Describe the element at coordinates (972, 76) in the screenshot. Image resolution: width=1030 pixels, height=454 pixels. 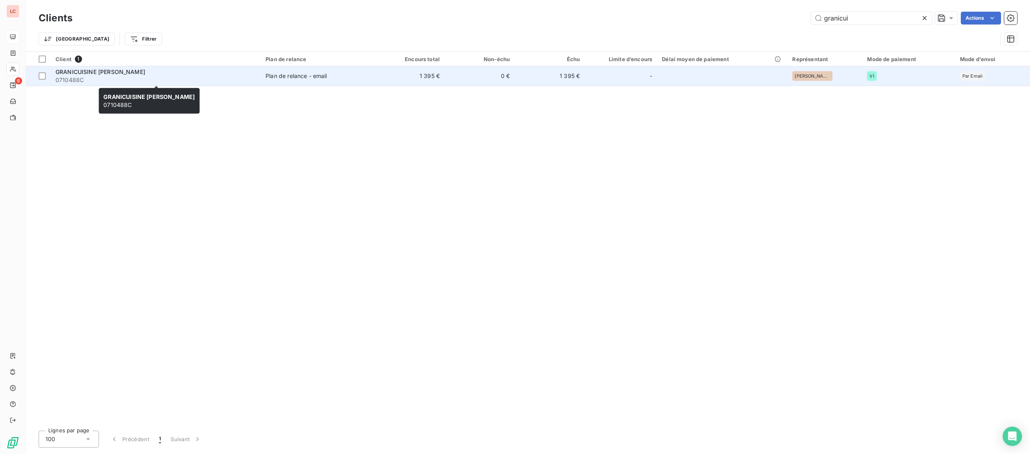
I see `span: Par Email` at that location.